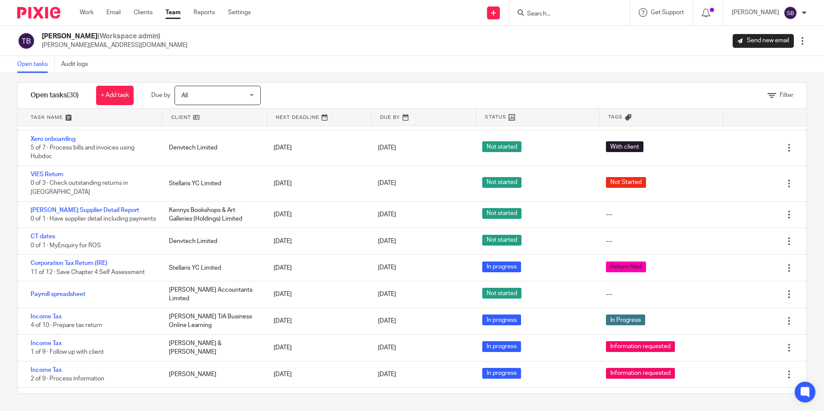 The width and height of the screenshot is (824, 411). What do you see at coordinates (624, 146) in the screenshot?
I see `span: With client` at bounding box center [624, 146].